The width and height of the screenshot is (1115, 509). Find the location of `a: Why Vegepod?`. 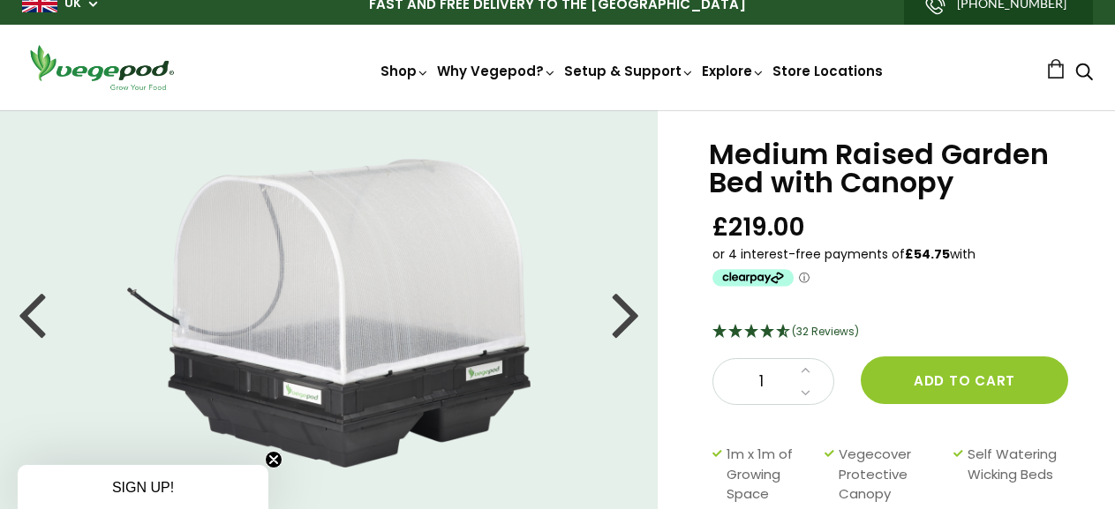

a: Why Vegepod? is located at coordinates (497, 71).